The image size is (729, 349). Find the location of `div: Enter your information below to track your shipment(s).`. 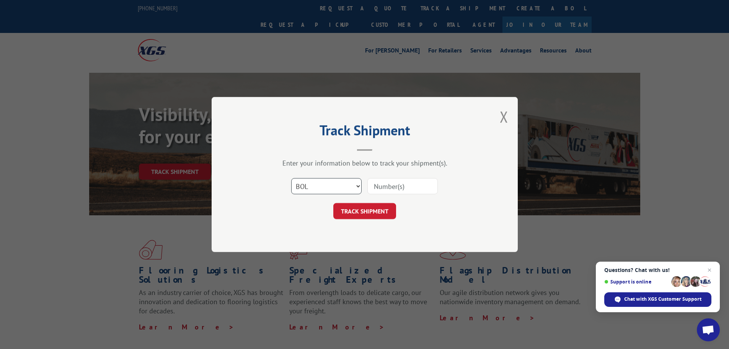

div: Enter your information below to track your shipment(s). is located at coordinates (365, 163).